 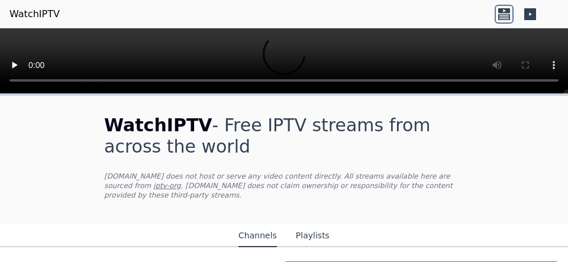 What do you see at coordinates (312, 236) in the screenshot?
I see `button: Playlists` at bounding box center [312, 236].